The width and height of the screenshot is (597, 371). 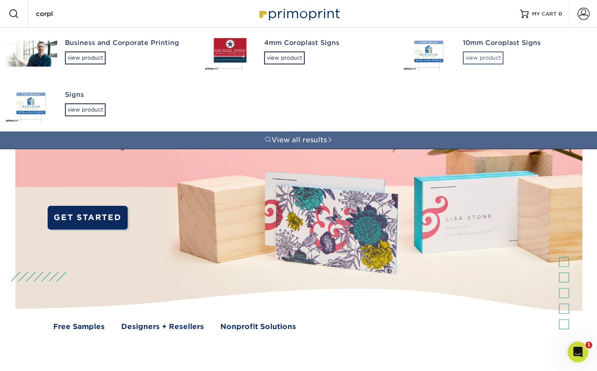 What do you see at coordinates (429, 54) in the screenshot?
I see `img: 10mm Coroplast Signs` at bounding box center [429, 54].